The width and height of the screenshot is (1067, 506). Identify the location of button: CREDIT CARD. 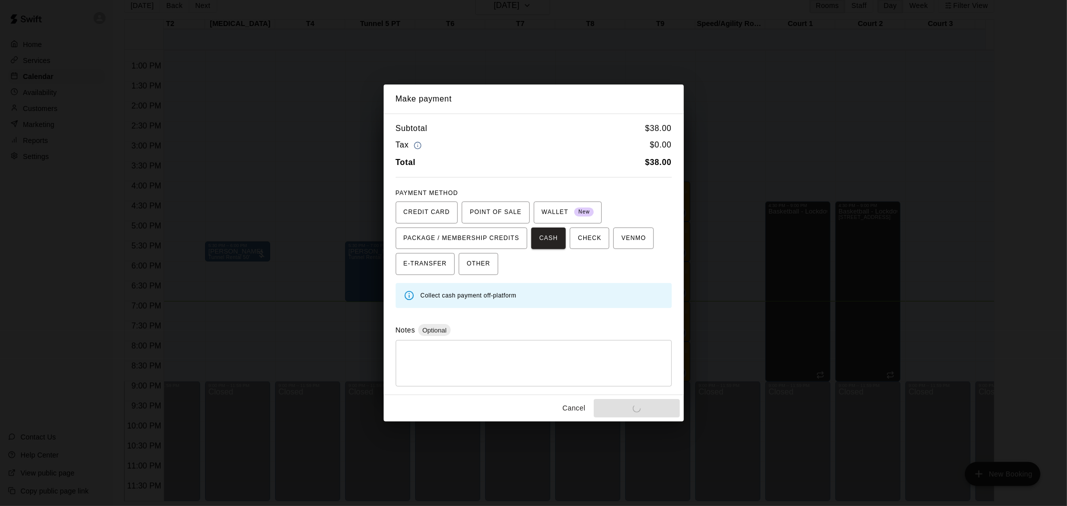
(427, 213).